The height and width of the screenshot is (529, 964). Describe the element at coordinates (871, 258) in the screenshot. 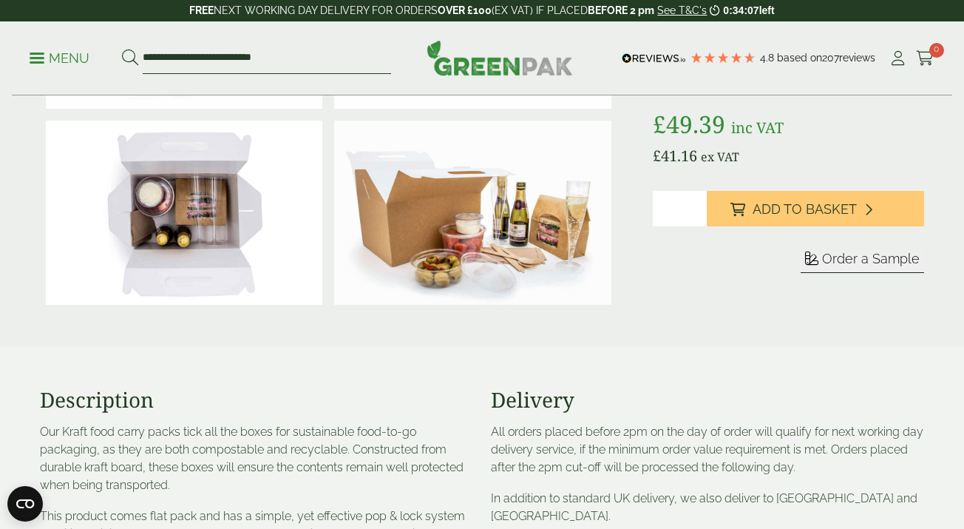

I see `span: Order a Sample` at that location.